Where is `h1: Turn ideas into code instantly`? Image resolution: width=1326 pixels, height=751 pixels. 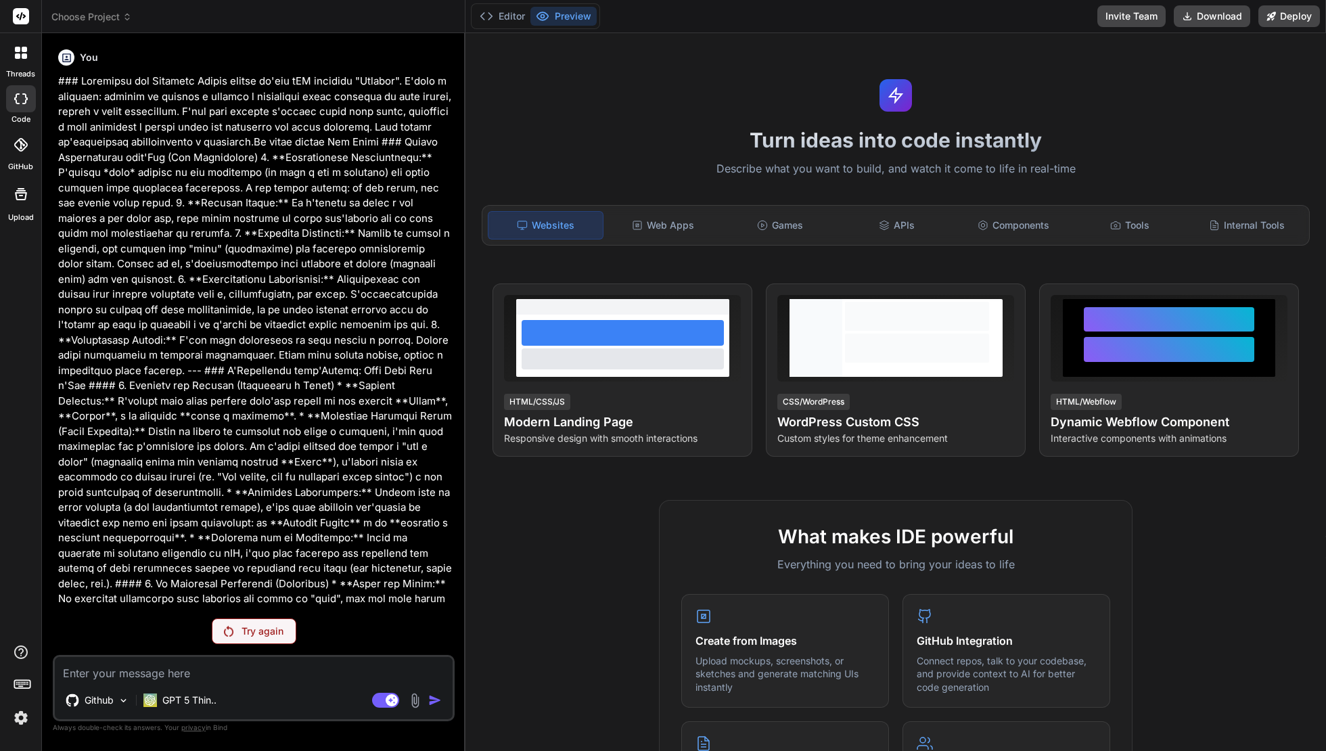
h1: Turn ideas into code instantly is located at coordinates (896, 140).